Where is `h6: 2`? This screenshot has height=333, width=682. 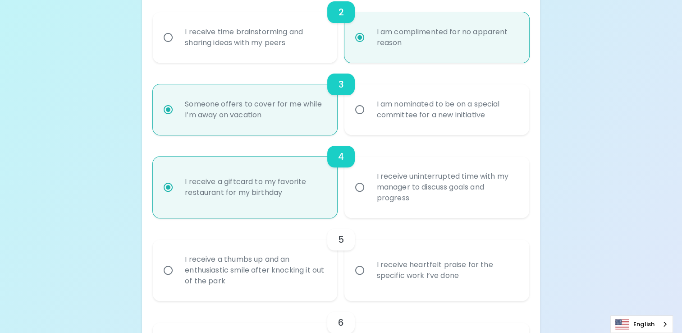 h6: 2 is located at coordinates (341, 12).